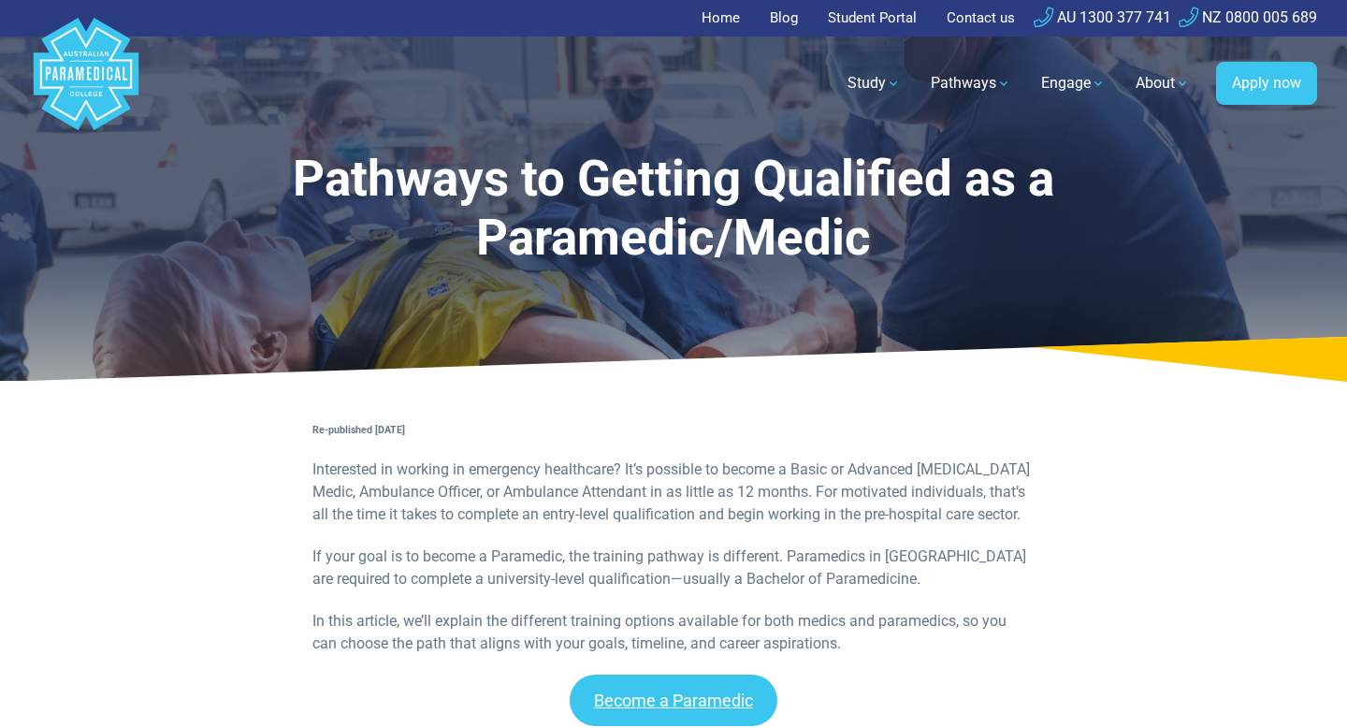 This screenshot has width=1347, height=728. I want to click on a: Pathways, so click(971, 83).